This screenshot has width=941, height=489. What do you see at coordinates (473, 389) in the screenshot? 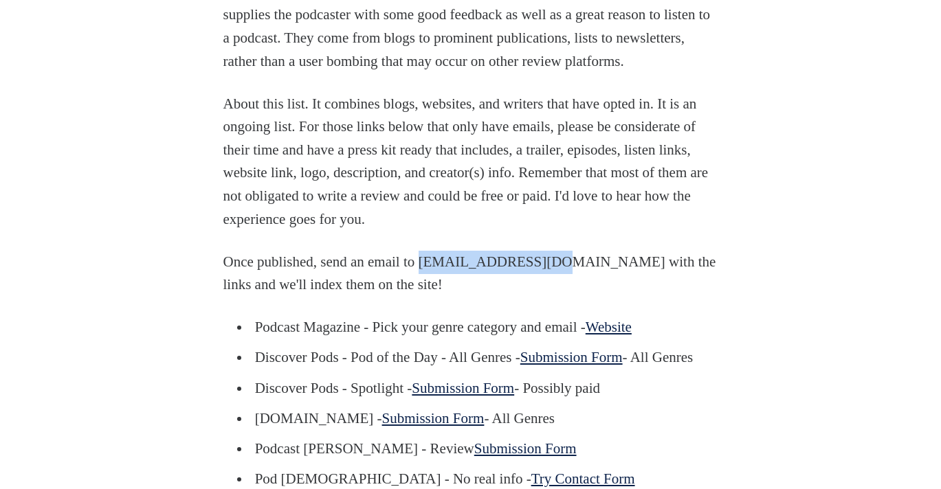
I see `li: Discover Pods - Spotlight - - Possibly paid` at bounding box center [473, 389].